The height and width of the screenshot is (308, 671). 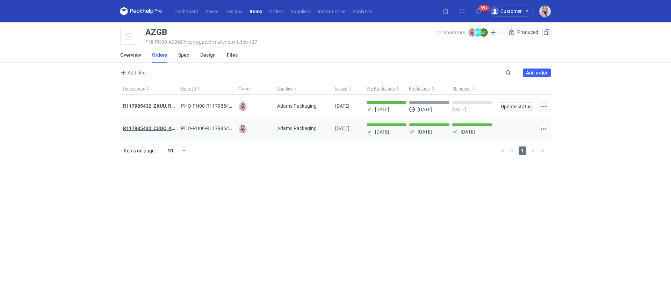 What do you see at coordinates (514, 11) in the screenshot?
I see `button: Customer` at bounding box center [514, 11].